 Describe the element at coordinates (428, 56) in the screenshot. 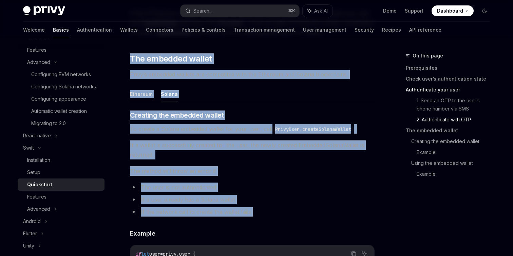

I see `span: On this page` at that location.